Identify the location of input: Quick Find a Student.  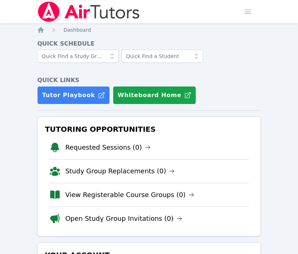
(162, 56).